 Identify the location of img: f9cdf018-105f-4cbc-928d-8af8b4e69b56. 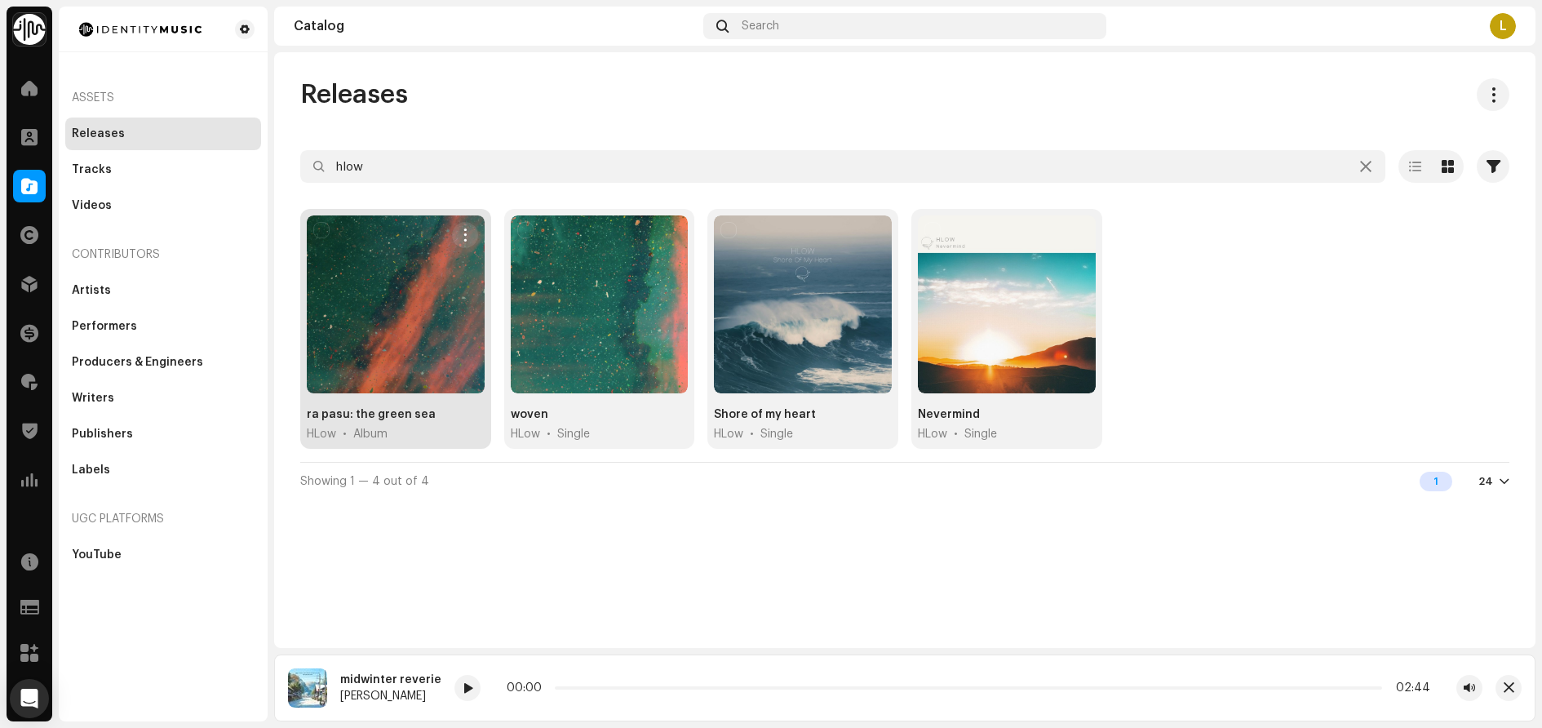
(308, 688).